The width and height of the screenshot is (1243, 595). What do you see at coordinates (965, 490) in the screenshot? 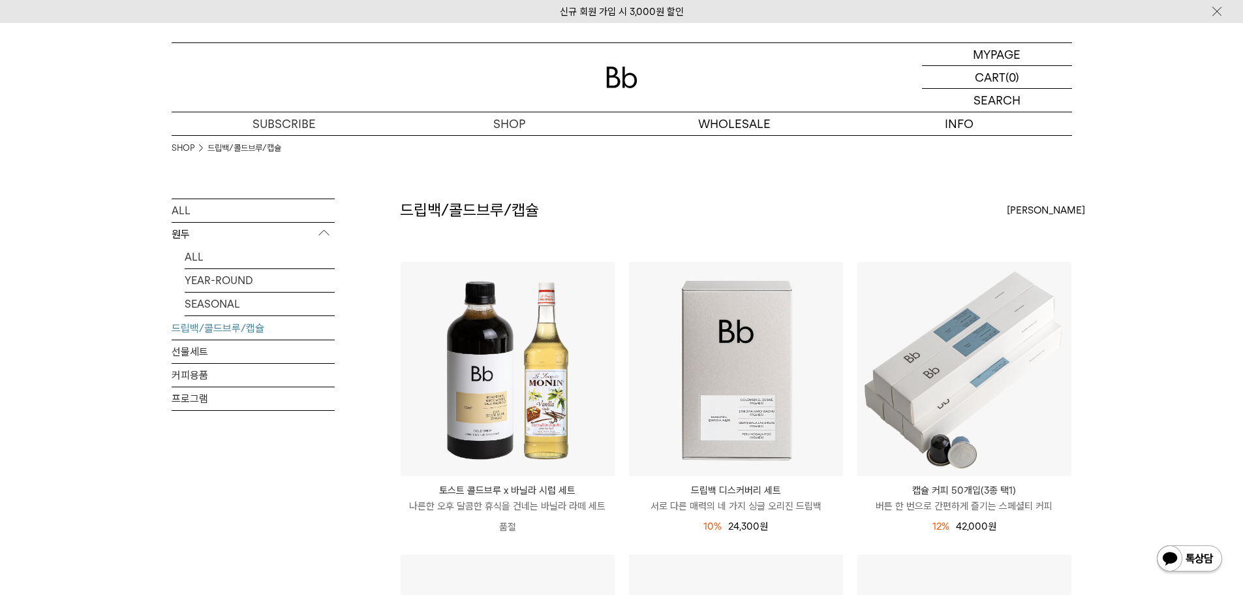
I see `p: 캡슐 커피 50개입(3종 택1)` at bounding box center [965, 490].